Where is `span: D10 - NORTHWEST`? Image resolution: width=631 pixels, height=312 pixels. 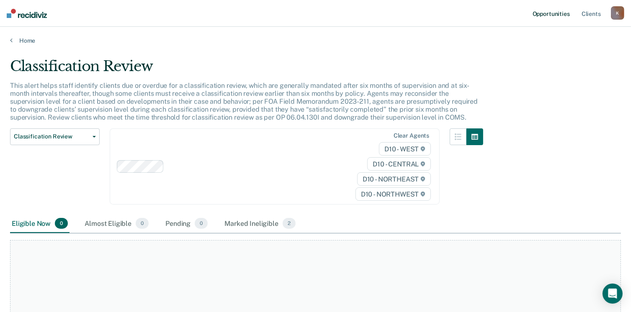 span: D10 - NORTHWEST is located at coordinates (393, 194).